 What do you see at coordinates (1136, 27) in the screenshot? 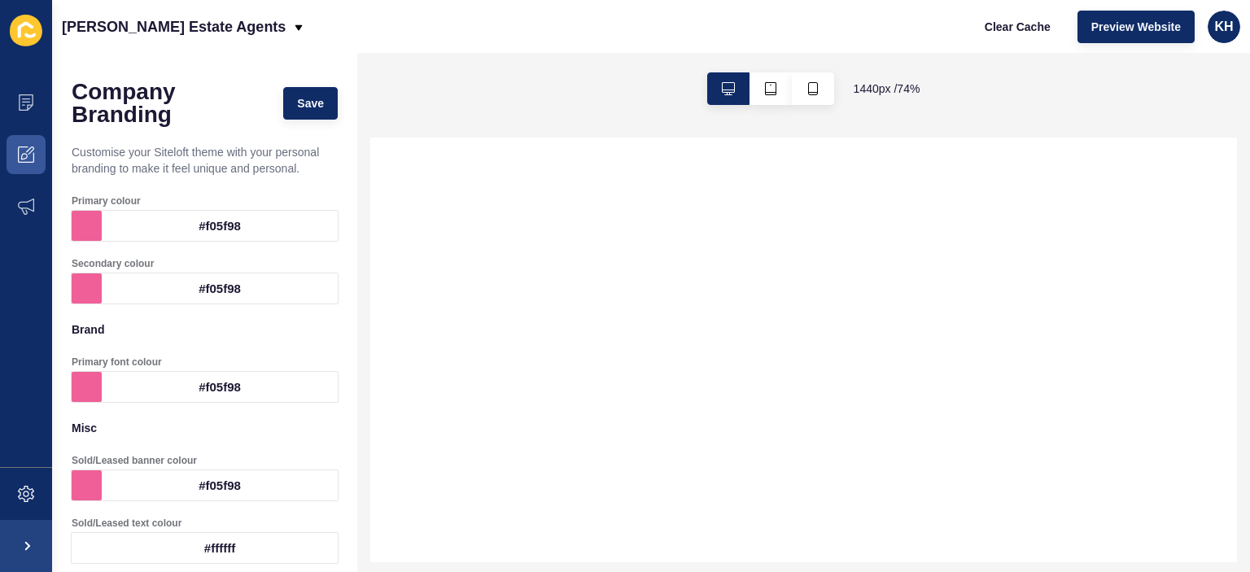
I see `span: Preview Website` at bounding box center [1136, 27].